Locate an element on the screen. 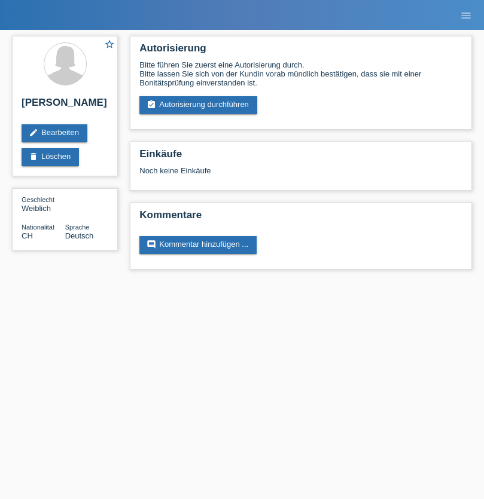  i: edit is located at coordinates (33, 133).